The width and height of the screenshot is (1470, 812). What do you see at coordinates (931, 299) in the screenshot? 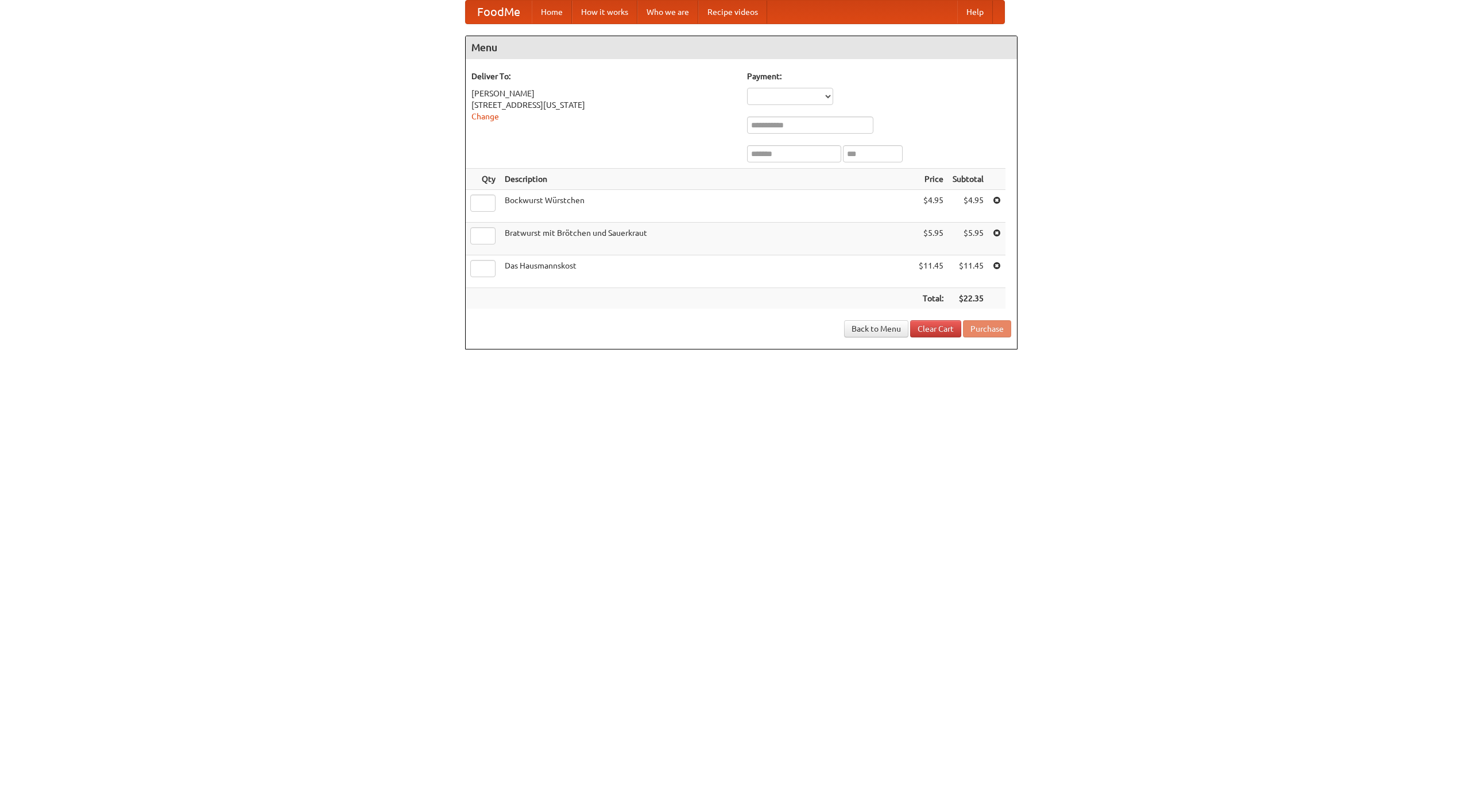
I see `th: Total:` at bounding box center [931, 299].